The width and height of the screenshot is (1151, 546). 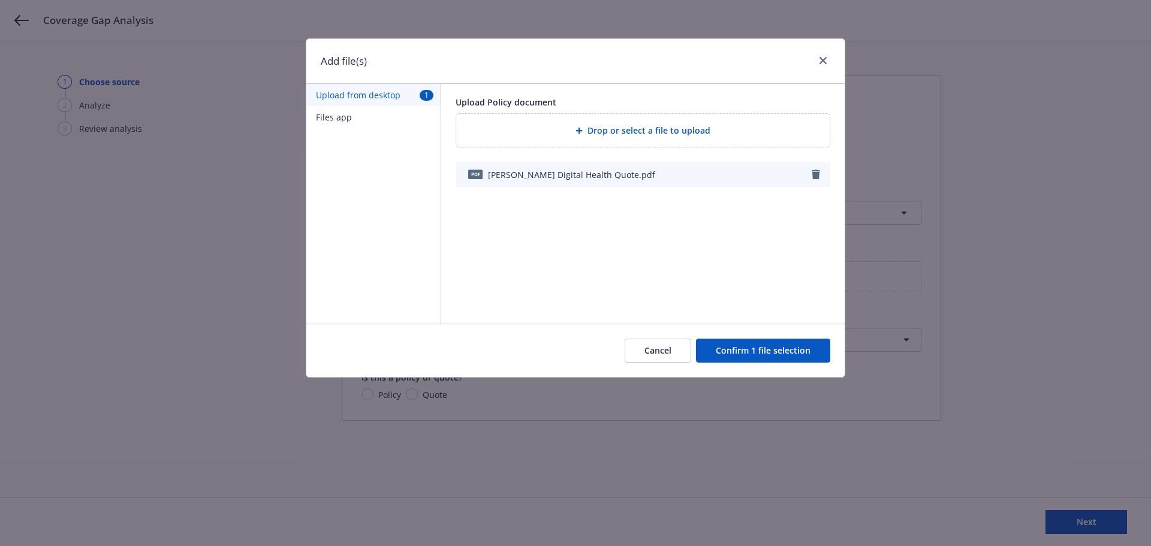 I want to click on button: Cancel, so click(x=658, y=351).